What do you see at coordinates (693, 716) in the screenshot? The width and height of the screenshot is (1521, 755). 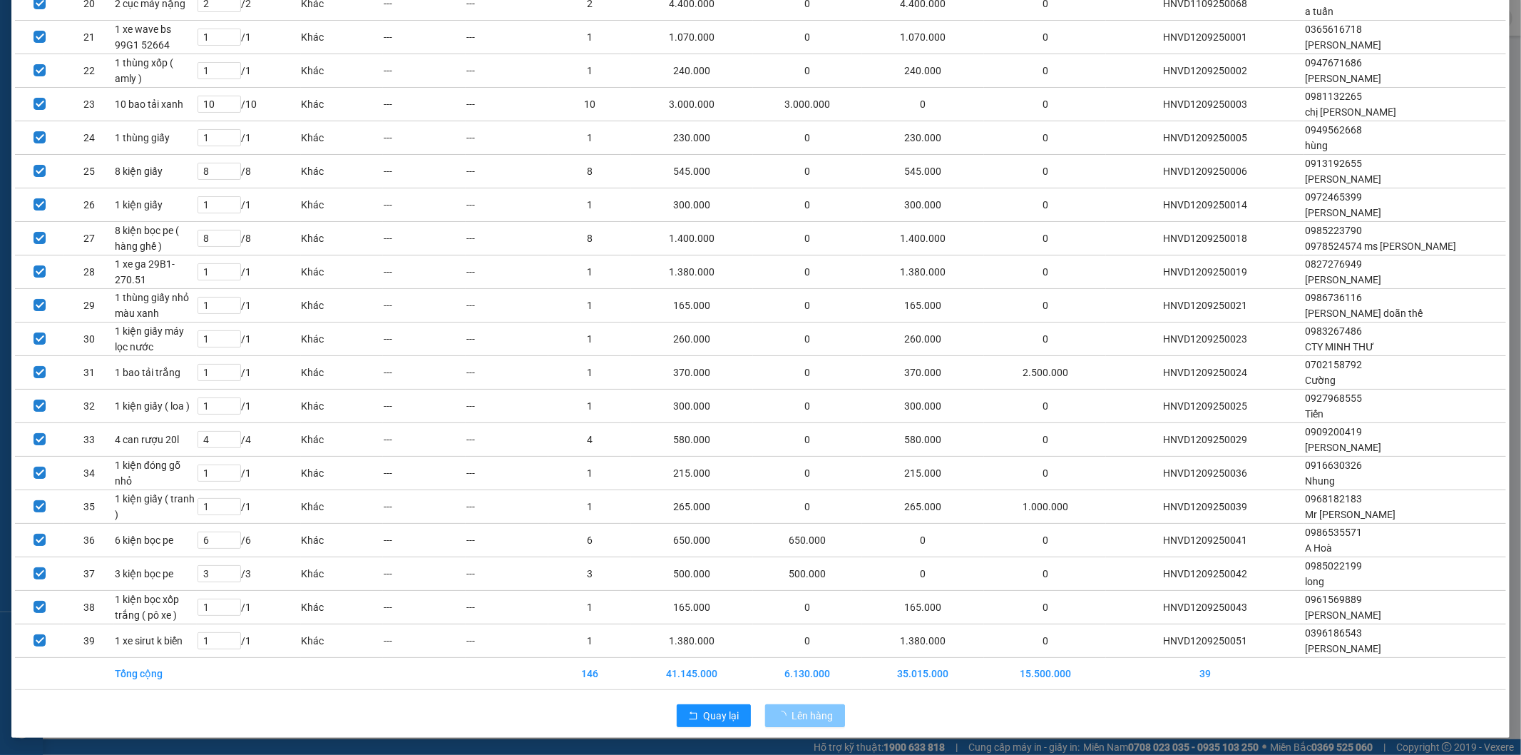 I see `span: rollback` at bounding box center [693, 716].